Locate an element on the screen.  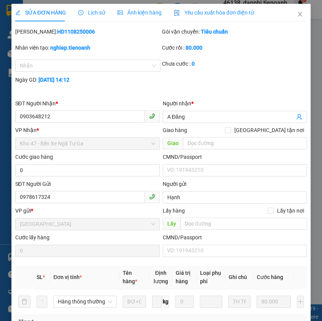
span: Cước hàng is located at coordinates (270, 277).